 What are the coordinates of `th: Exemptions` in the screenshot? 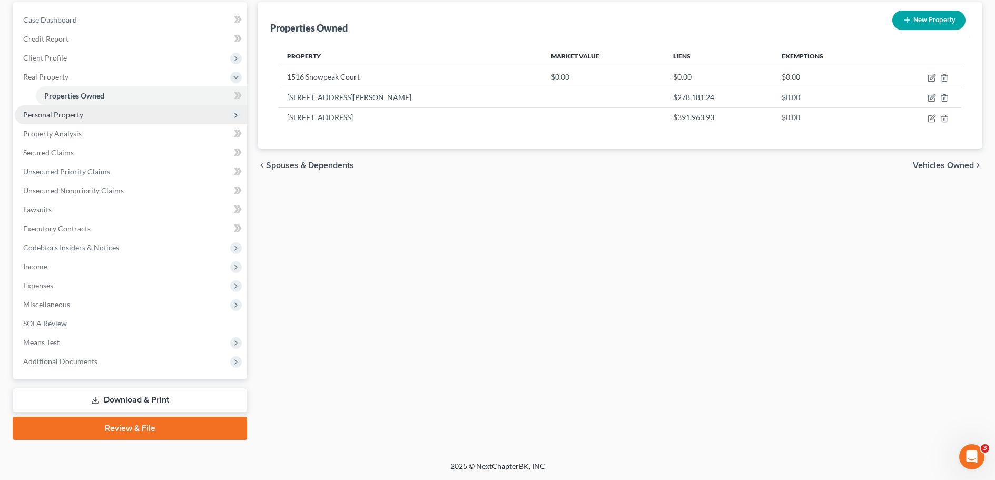 It's located at (828, 56).